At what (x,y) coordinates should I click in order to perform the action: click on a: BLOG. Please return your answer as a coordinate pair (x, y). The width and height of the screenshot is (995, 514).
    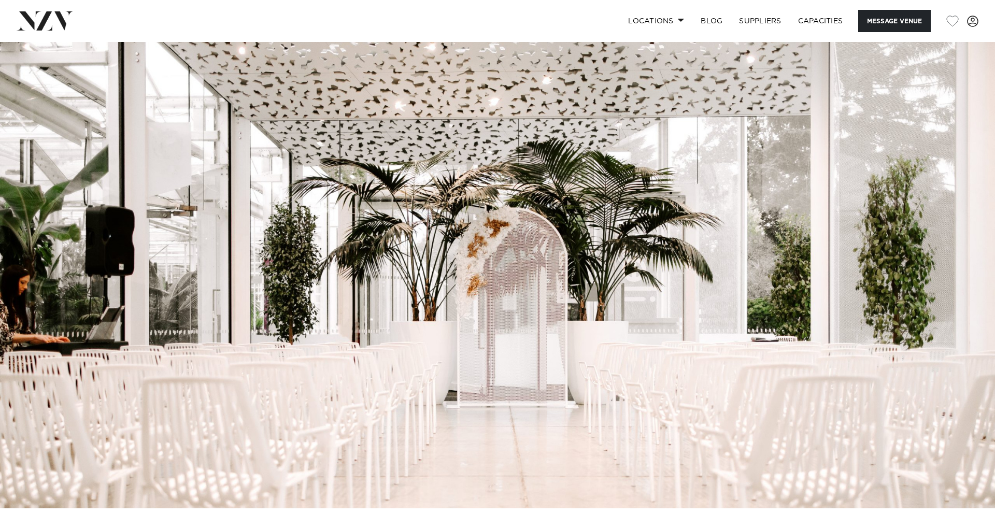
    Looking at the image, I should click on (712, 21).